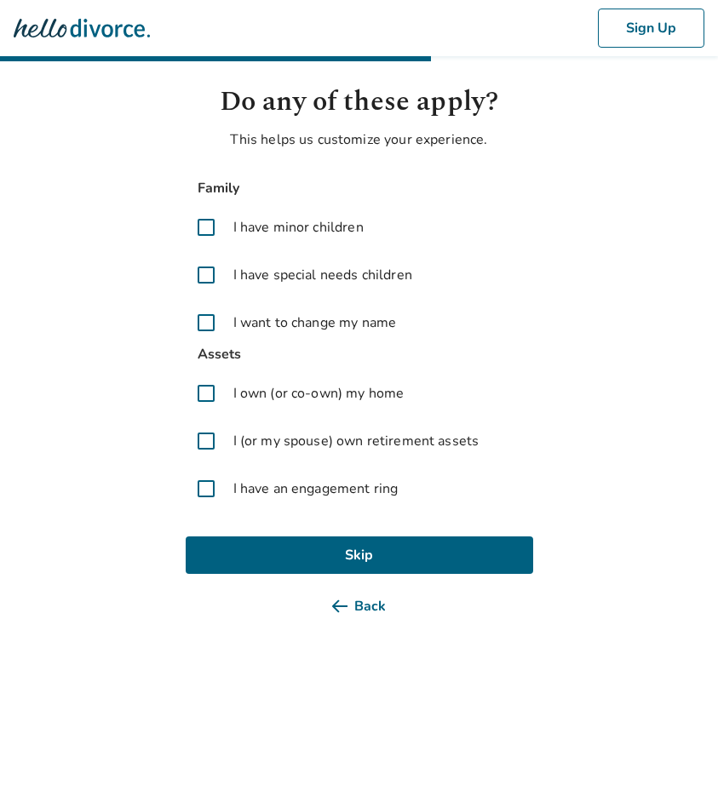  Describe the element at coordinates (82, 28) in the screenshot. I see `img: Hello Divorce Logo` at that location.